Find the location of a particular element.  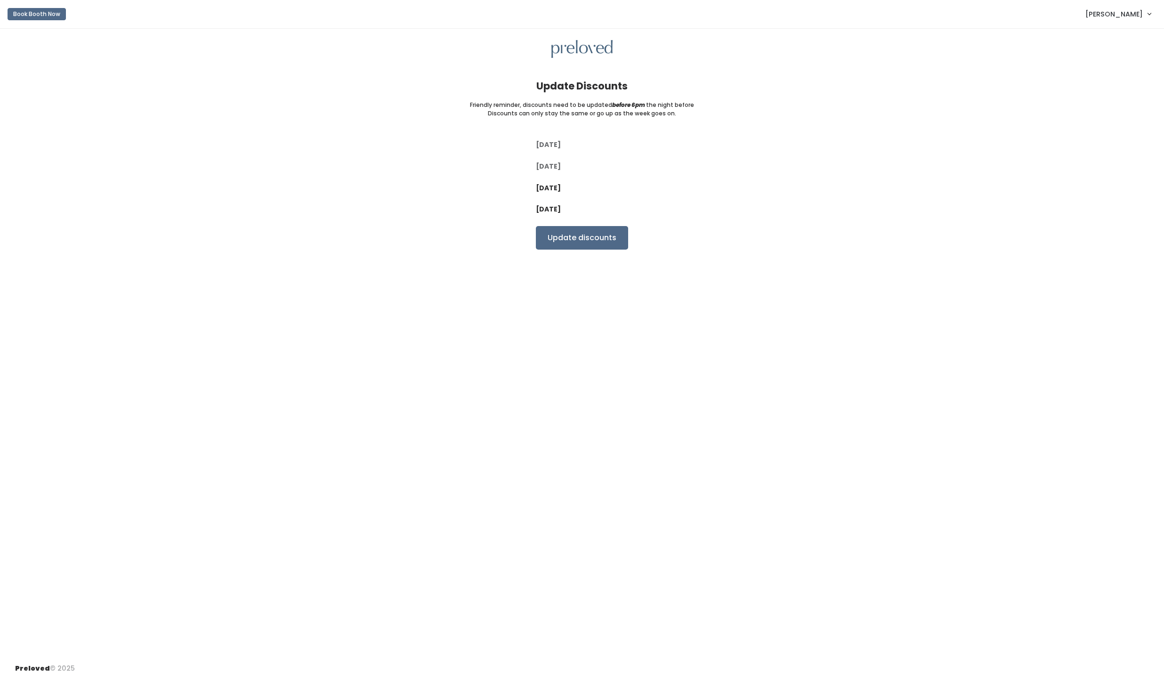

img: preloved logo is located at coordinates (582, 49).